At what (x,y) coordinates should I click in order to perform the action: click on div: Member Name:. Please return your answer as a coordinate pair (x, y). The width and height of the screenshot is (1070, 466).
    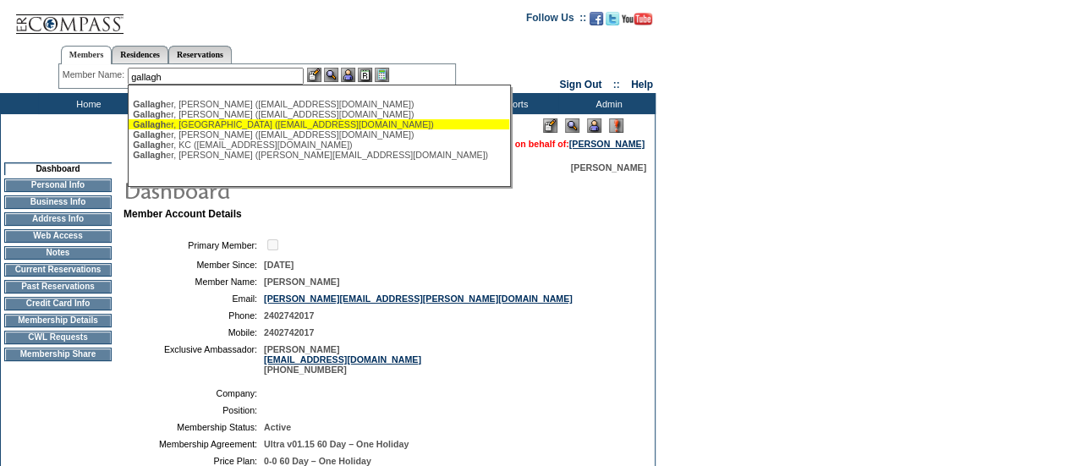
    Looking at the image, I should click on (95, 74).